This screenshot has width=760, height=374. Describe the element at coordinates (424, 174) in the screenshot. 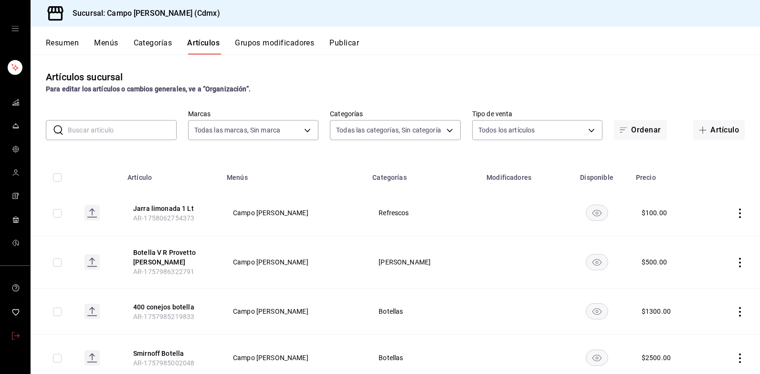

I see `th: Categorías` at that location.